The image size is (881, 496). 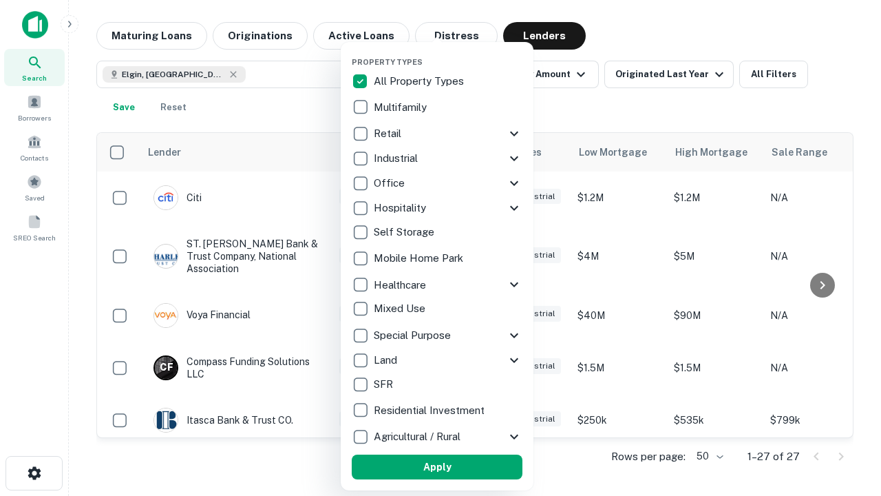 I want to click on p: Special Purpose, so click(x=414, y=335).